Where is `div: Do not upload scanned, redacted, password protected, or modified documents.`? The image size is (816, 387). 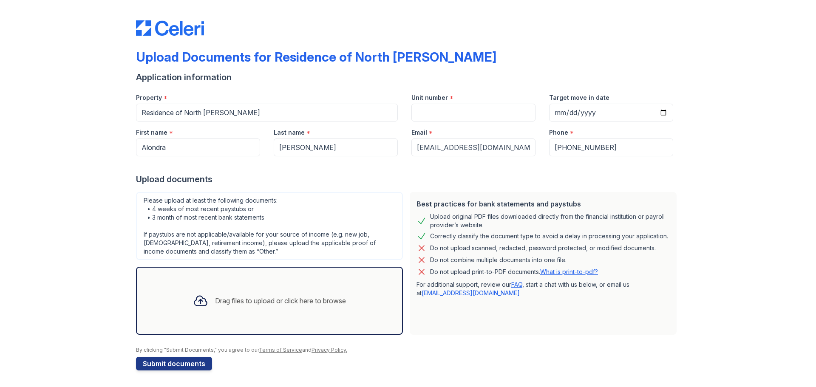
div: Do not upload scanned, redacted, password protected, or modified documents. is located at coordinates (543, 248).